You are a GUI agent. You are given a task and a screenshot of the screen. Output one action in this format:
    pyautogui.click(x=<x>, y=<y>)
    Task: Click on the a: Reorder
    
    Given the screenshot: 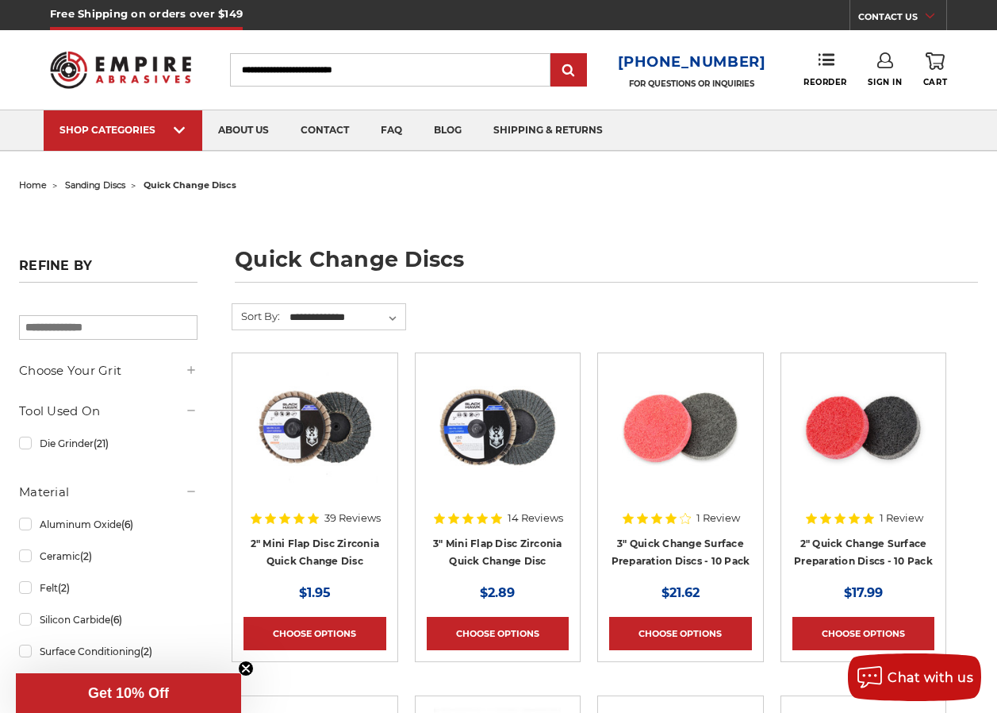 What is the action you would take?
    pyautogui.click(x=825, y=69)
    